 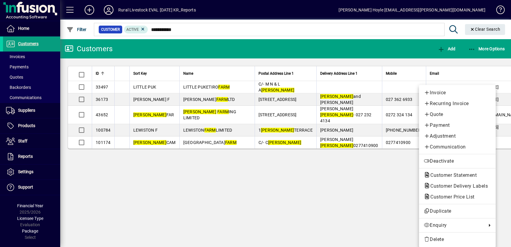 I want to click on button: Deactivate customer, so click(x=458, y=161).